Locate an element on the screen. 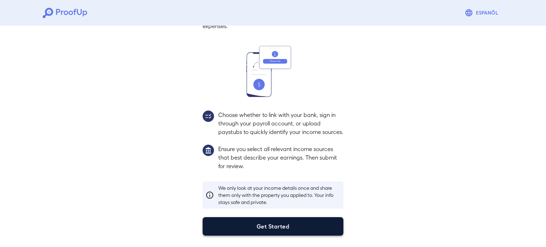 This screenshot has height=247, width=546. img: group1.svg is located at coordinates (208, 150).